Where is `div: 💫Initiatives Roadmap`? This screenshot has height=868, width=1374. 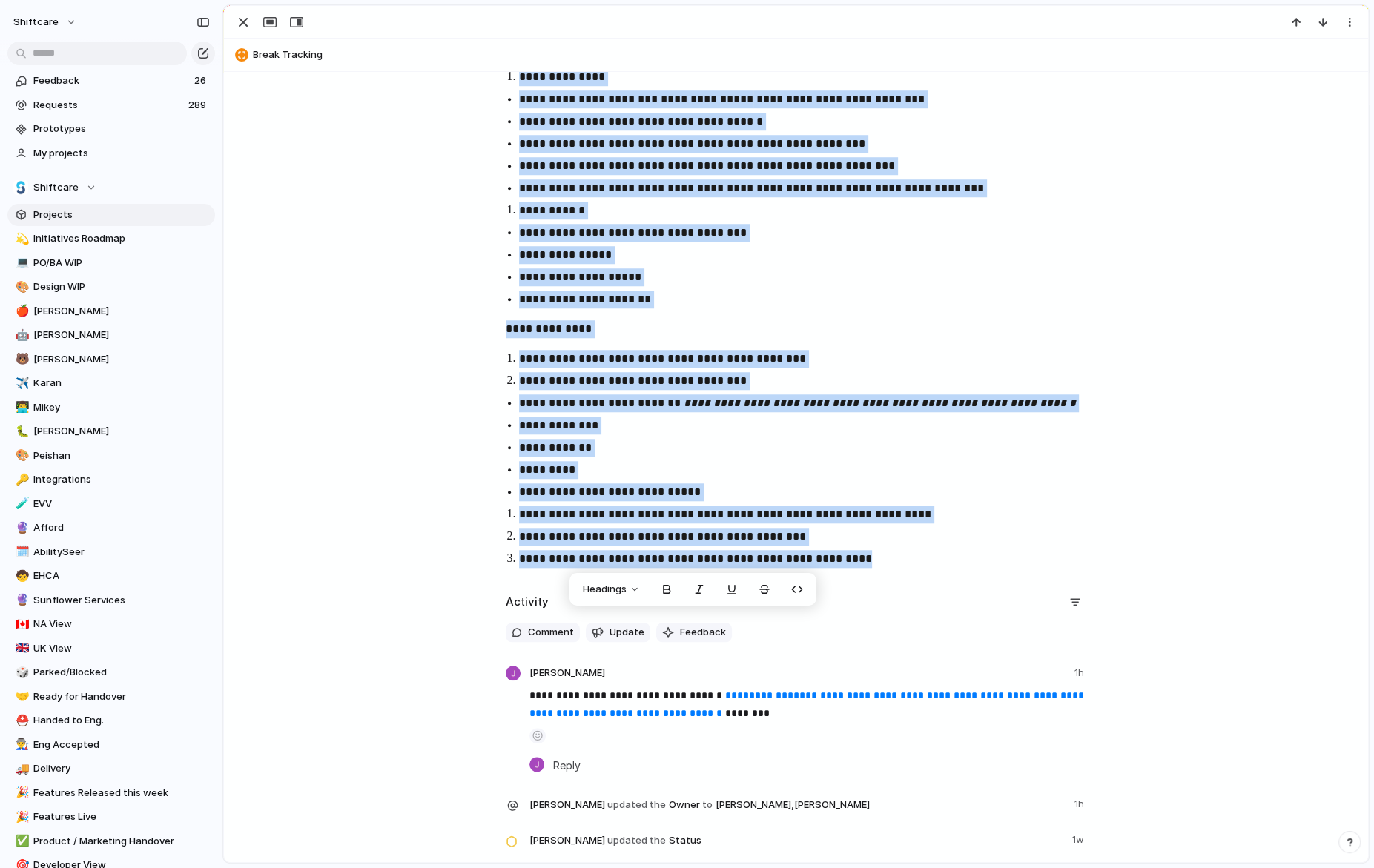 div: 💫Initiatives Roadmap is located at coordinates (112, 239).